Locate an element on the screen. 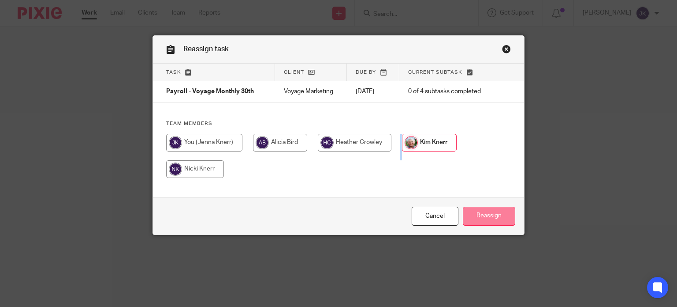  h4: Team members is located at coordinates (339, 123).